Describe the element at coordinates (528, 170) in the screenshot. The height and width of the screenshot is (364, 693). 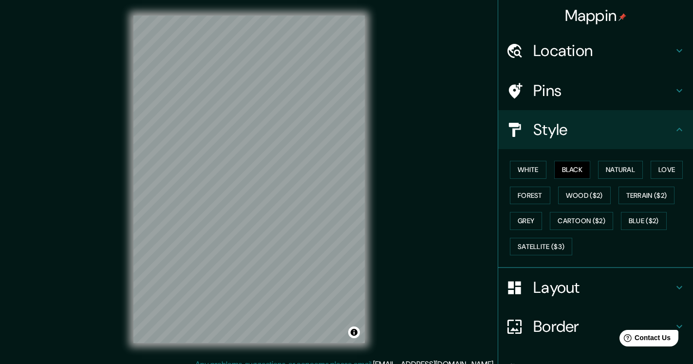
I see `button: White` at that location.